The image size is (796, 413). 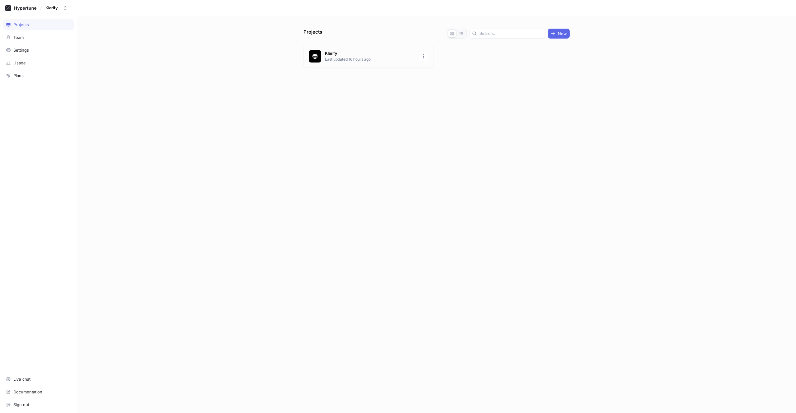 I want to click on input: Search..., so click(x=511, y=34).